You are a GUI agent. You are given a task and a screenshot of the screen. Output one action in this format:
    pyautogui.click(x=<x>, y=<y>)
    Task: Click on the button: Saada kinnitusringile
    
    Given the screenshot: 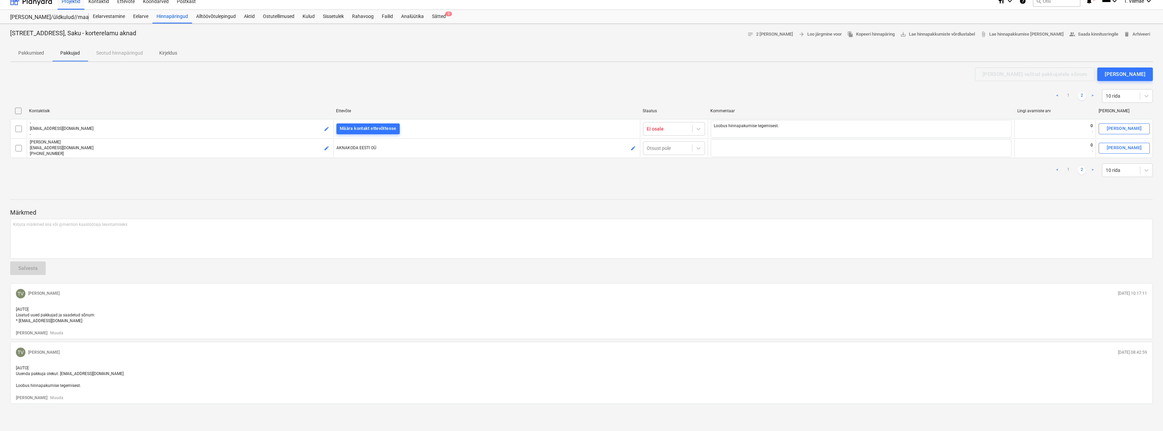 What is the action you would take?
    pyautogui.click(x=1094, y=34)
    